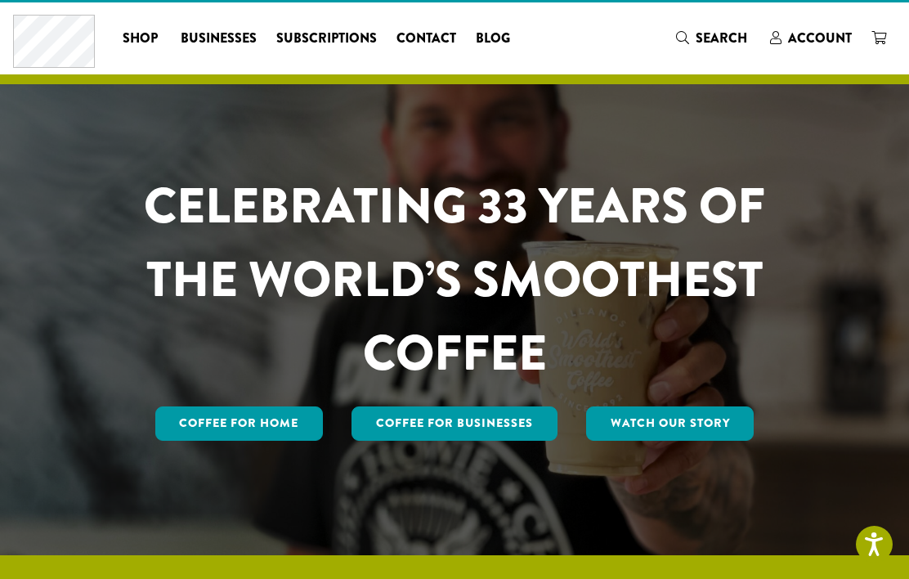  Describe the element at coordinates (426, 38) in the screenshot. I see `span: Contact` at that location.